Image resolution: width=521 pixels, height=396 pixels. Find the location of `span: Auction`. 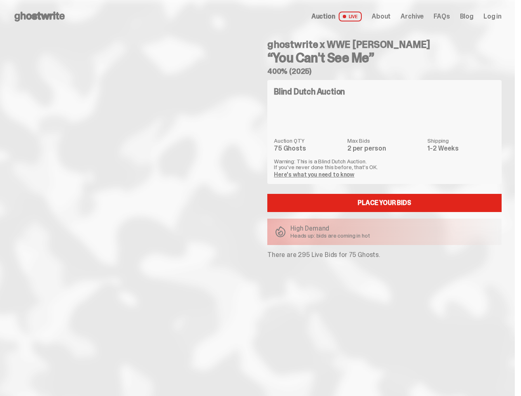

span: Auction is located at coordinates (323, 16).